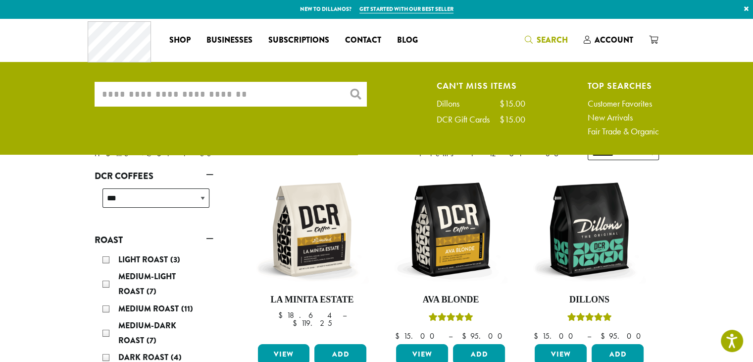  What do you see at coordinates (313, 256) in the screenshot?
I see `a: La Minita Estate` at bounding box center [313, 256].